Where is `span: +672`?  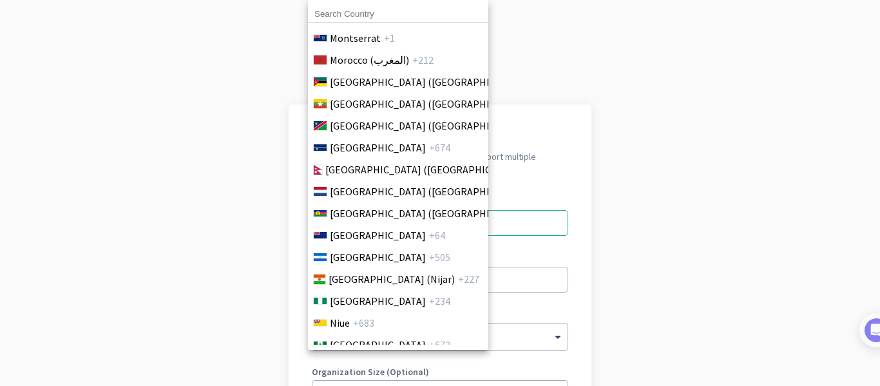 span: +672 is located at coordinates (439, 345).